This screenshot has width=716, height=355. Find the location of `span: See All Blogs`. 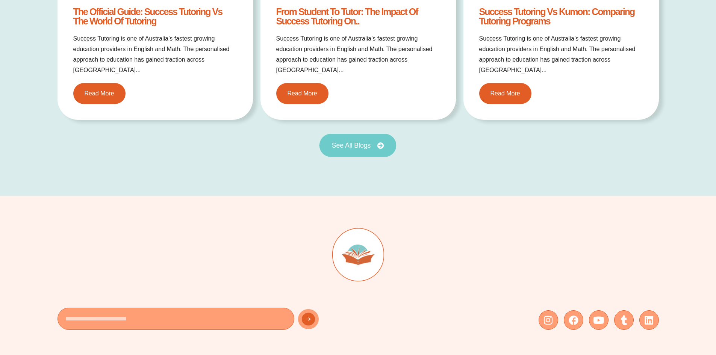

span: See All Blogs is located at coordinates (351, 146).